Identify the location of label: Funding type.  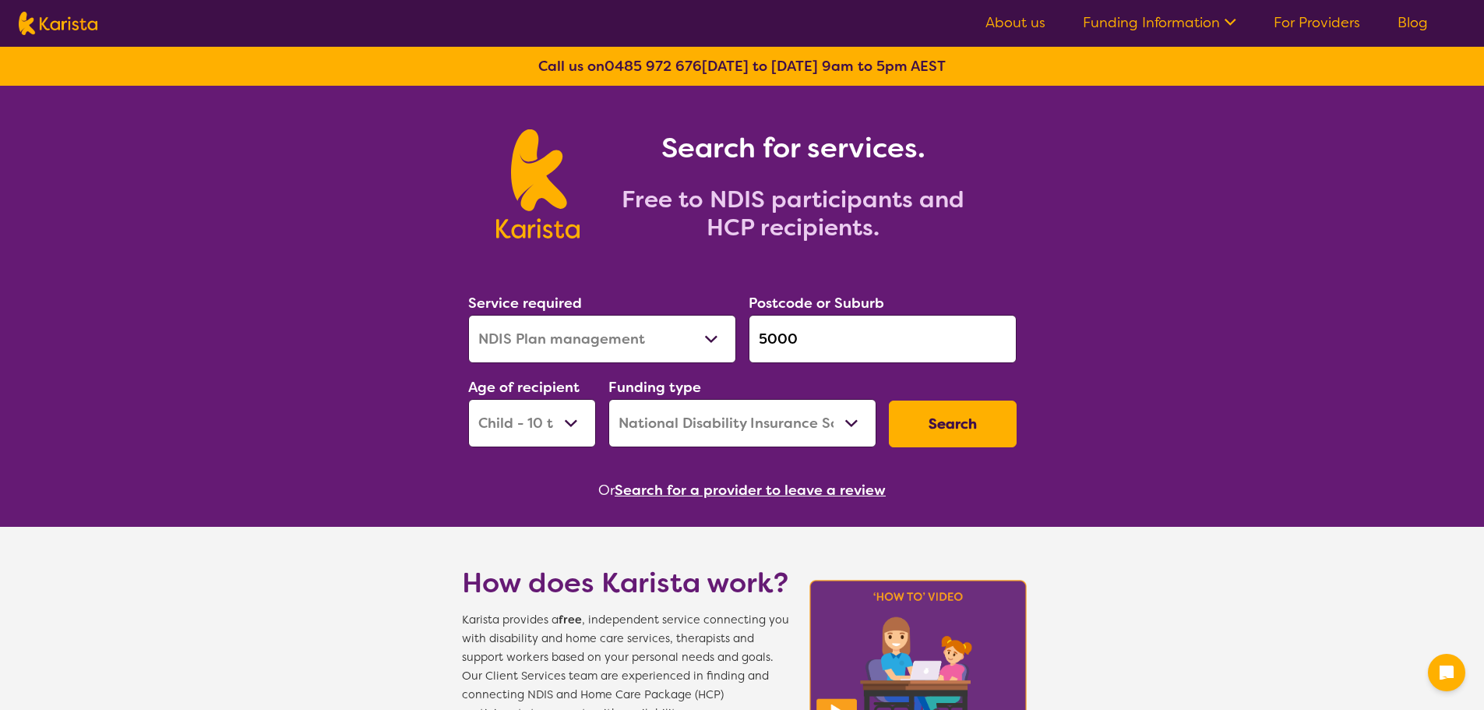
(654, 387).